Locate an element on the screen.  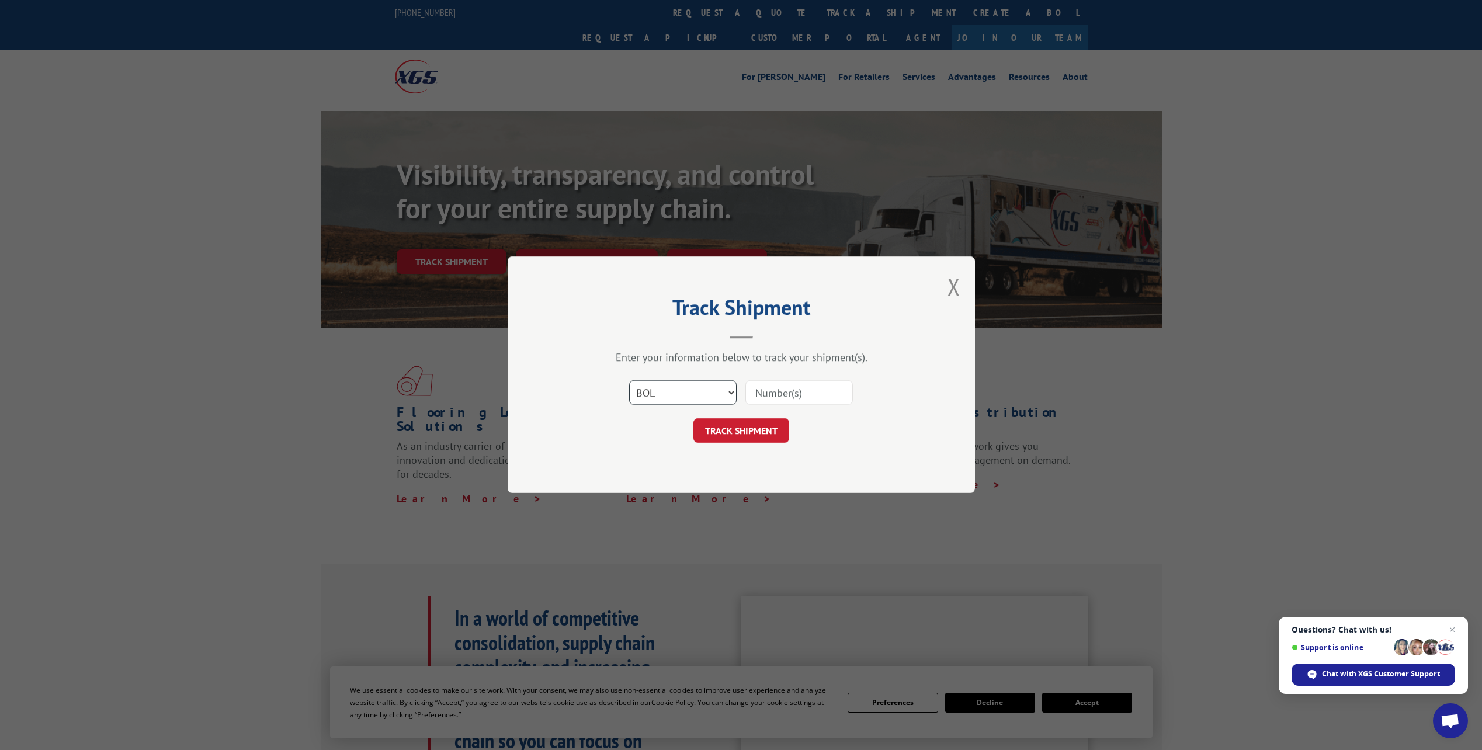
div: Enter your information below to track your shipment(s). is located at coordinates (741, 357).